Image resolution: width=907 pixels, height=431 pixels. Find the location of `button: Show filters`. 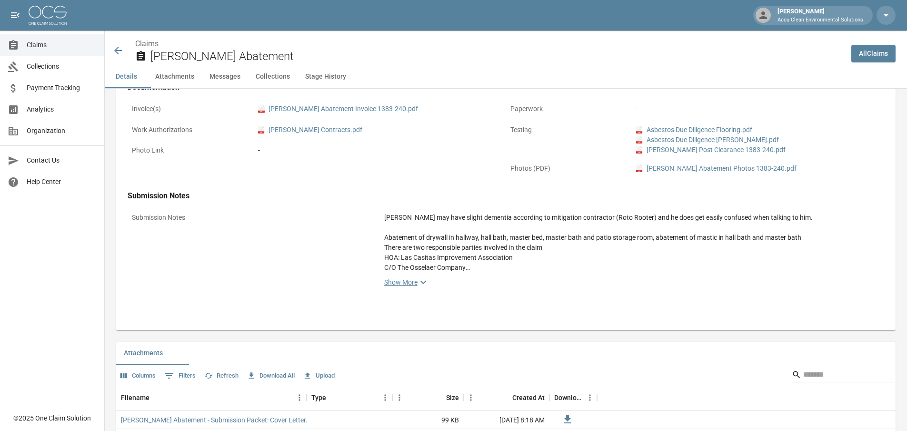

button: Show filters is located at coordinates (180, 375).